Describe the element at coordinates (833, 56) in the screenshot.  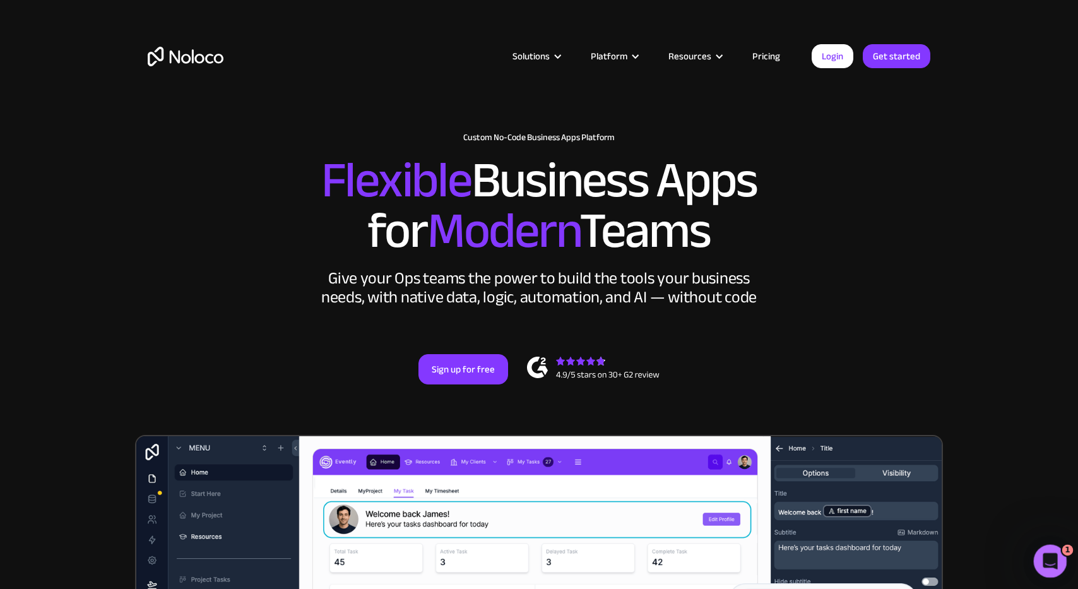
I see `a: Login` at that location.